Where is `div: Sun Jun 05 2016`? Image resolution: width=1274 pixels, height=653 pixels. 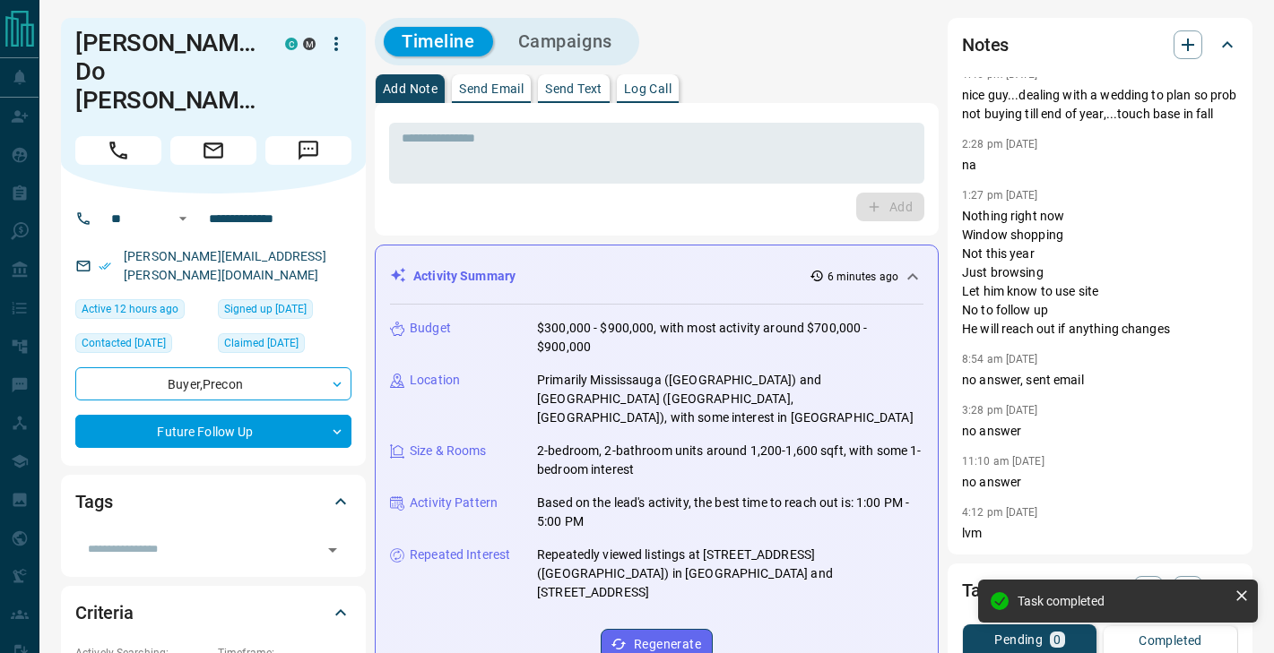 div: Sun Jun 05 2016 is located at coordinates (284, 312).